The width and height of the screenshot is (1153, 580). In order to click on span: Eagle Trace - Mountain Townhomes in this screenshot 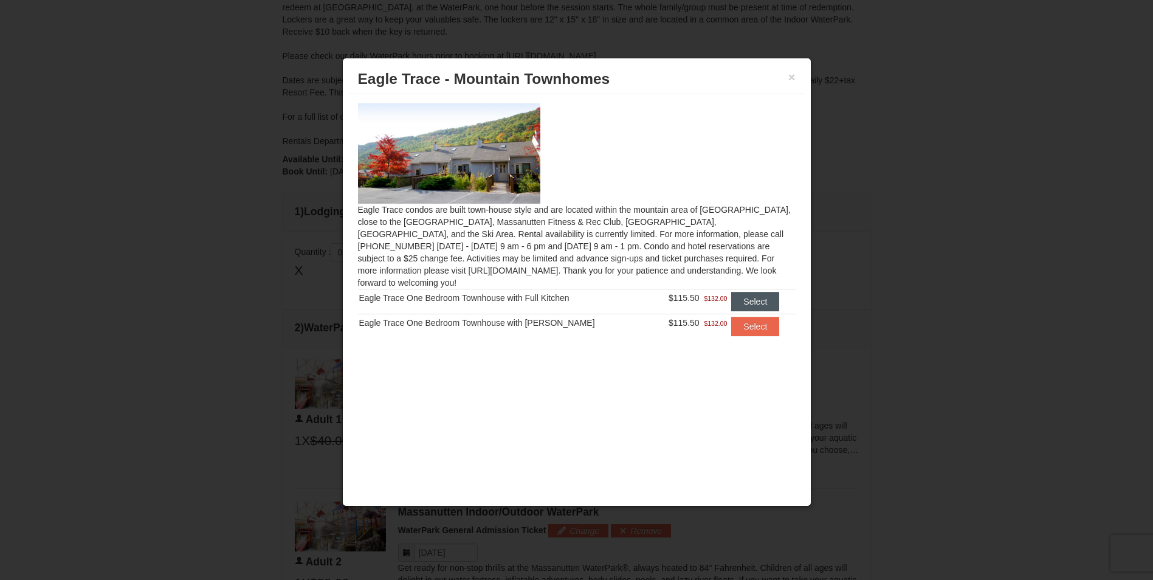, I will do `click(484, 78)`.